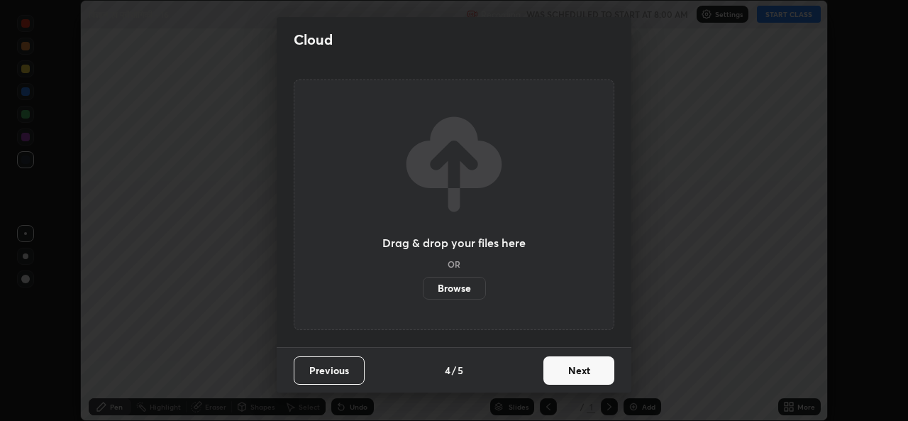 Image resolution: width=908 pixels, height=421 pixels. What do you see at coordinates (448, 370) in the screenshot?
I see `h4: 4` at bounding box center [448, 370].